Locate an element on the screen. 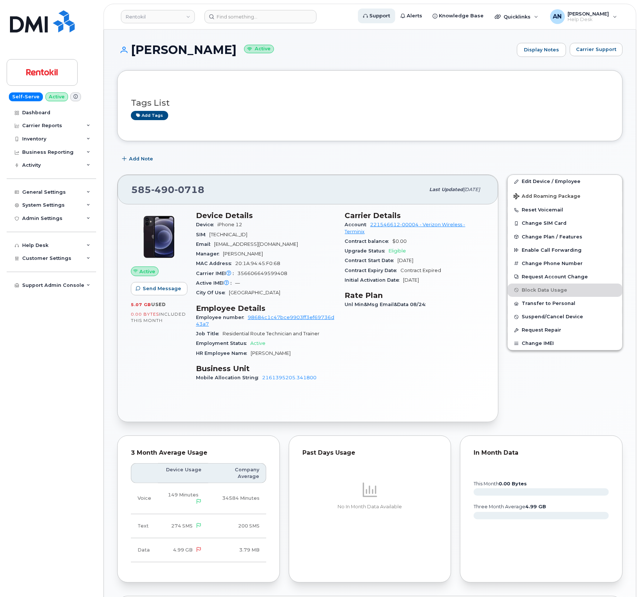  span: 585 is located at coordinates (168, 190).